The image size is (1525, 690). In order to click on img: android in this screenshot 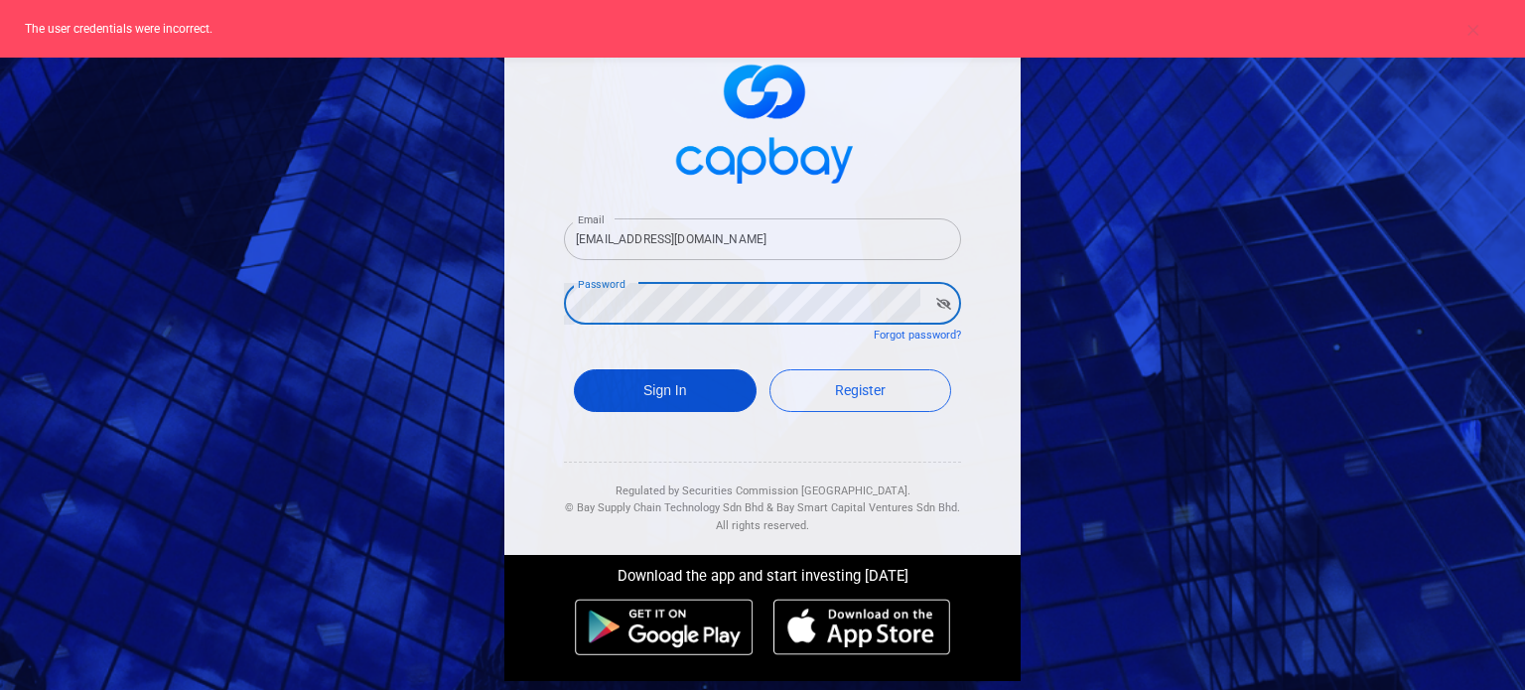, I will do `click(664, 627)`.